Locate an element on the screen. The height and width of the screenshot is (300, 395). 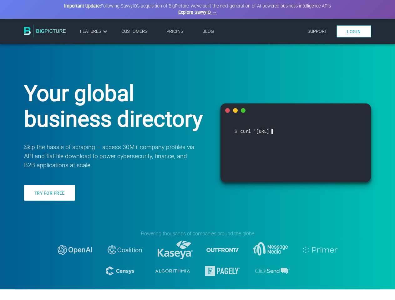
img: message-media.svg is located at coordinates (270, 250).